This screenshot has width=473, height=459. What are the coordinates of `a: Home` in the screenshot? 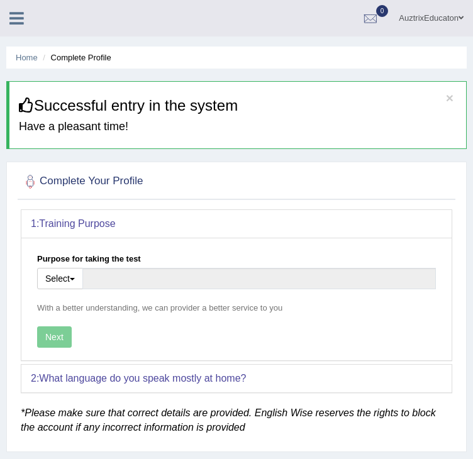 It's located at (26, 57).